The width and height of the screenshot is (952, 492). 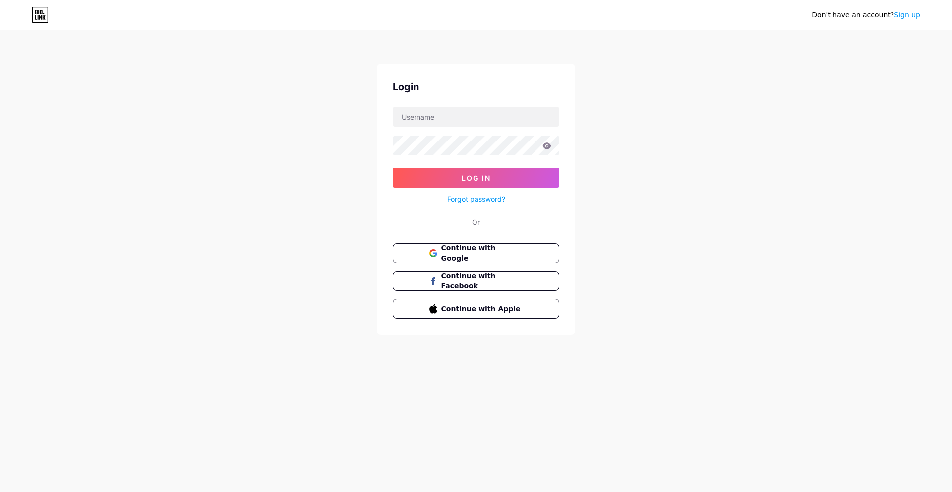 What do you see at coordinates (907, 15) in the screenshot?
I see `a: Sign up` at bounding box center [907, 15].